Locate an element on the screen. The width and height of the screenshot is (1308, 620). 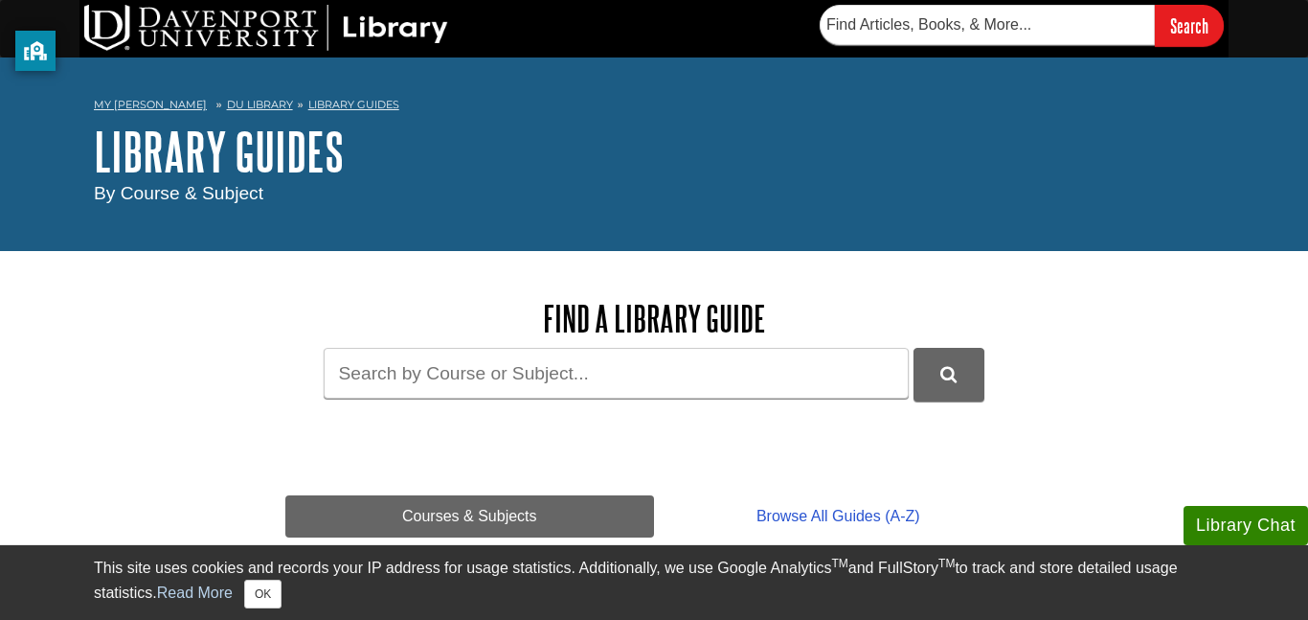
div: This site uses cookies and records your IP address for usage statistics. Additionally, we use Goo... is located at coordinates (654, 582).